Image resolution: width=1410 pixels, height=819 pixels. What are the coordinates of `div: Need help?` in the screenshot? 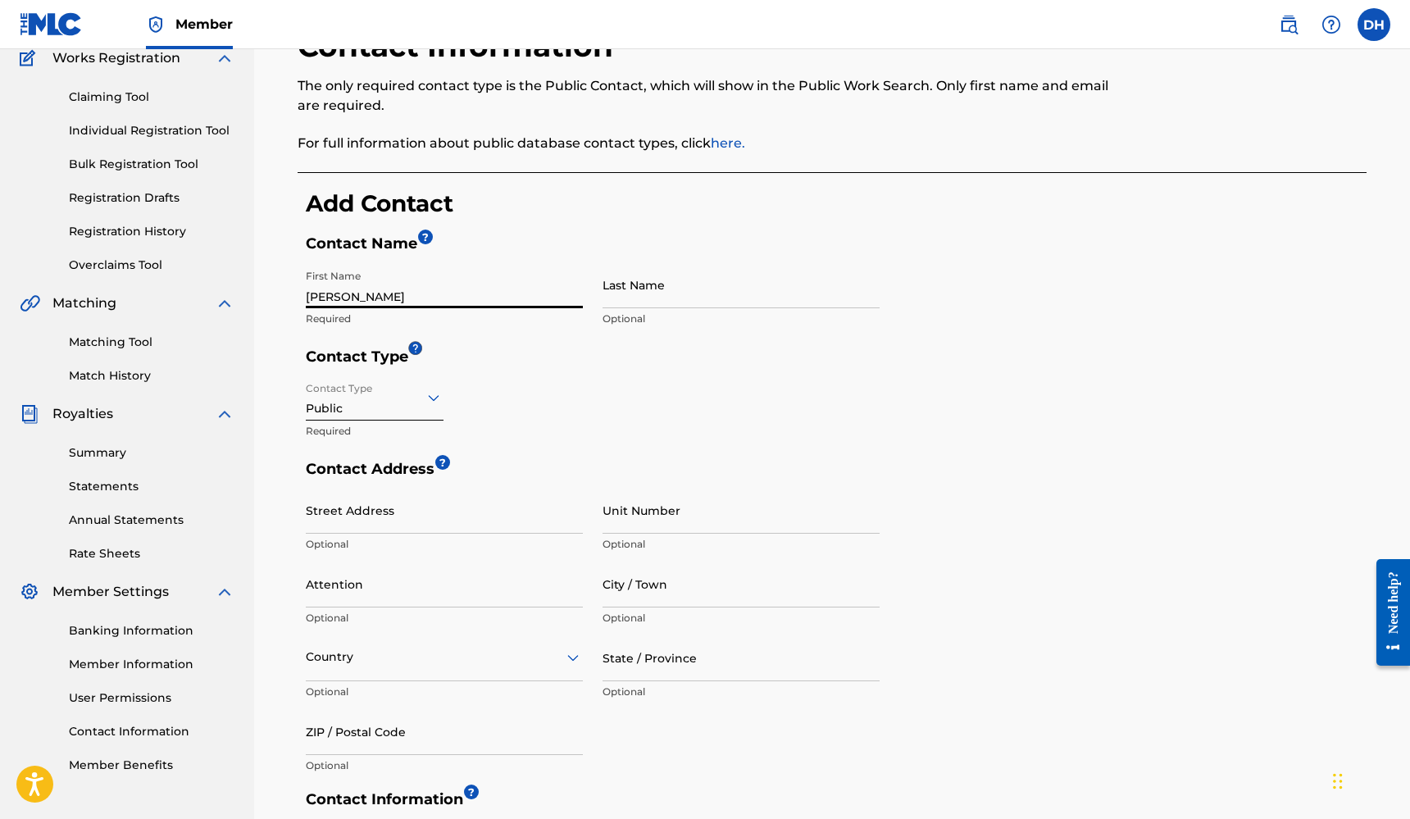 It's located at (29, 60).